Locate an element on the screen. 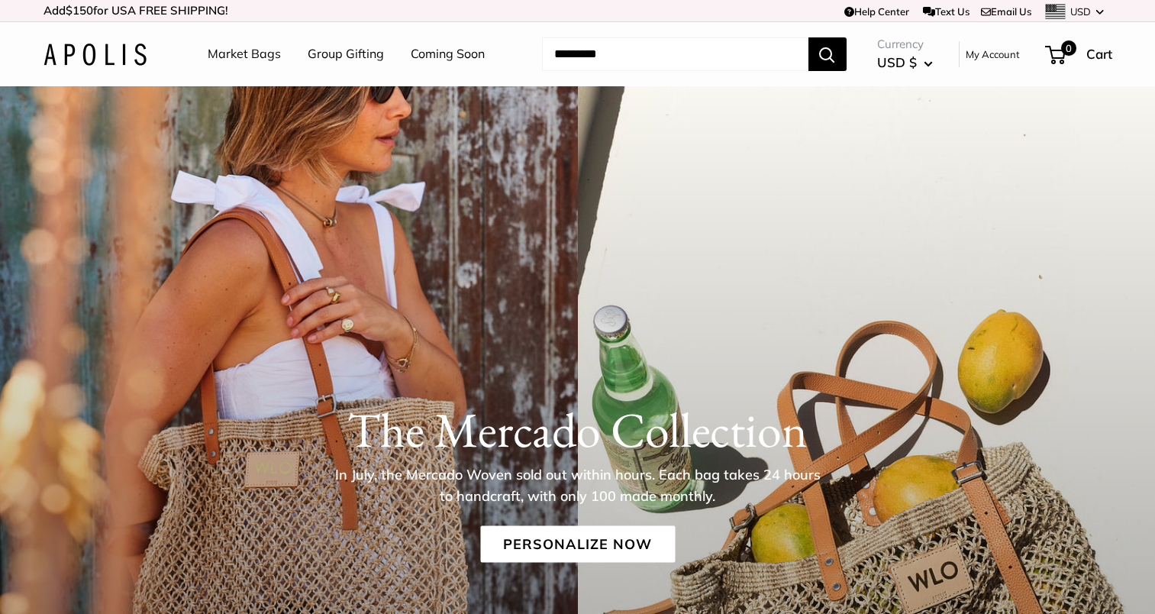 The height and width of the screenshot is (614, 1155). input: Search... is located at coordinates (675, 54).